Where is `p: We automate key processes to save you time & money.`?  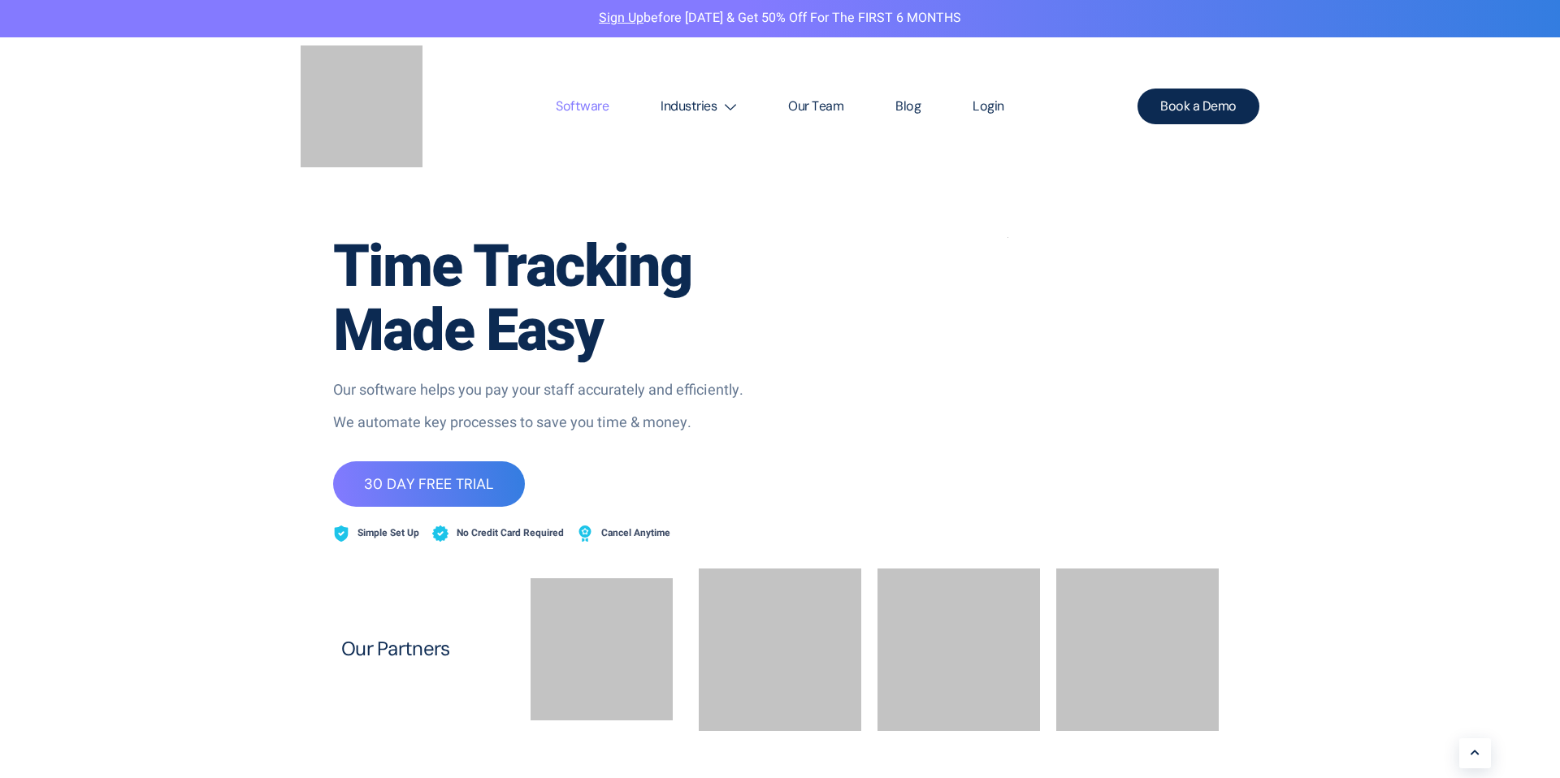 p: We automate key processes to save you time & money. is located at coordinates (552, 423).